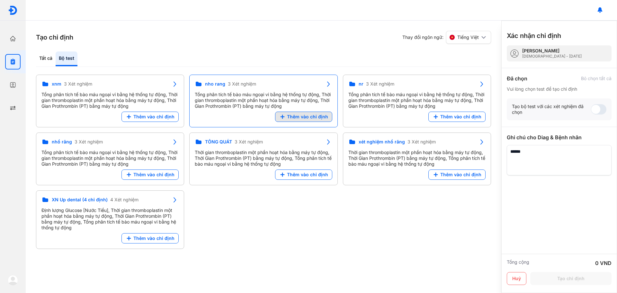 This screenshot has width=617, height=293. Describe the element at coordinates (124, 200) in the screenshot. I see `span: 4 Xét nghiệm` at that location.